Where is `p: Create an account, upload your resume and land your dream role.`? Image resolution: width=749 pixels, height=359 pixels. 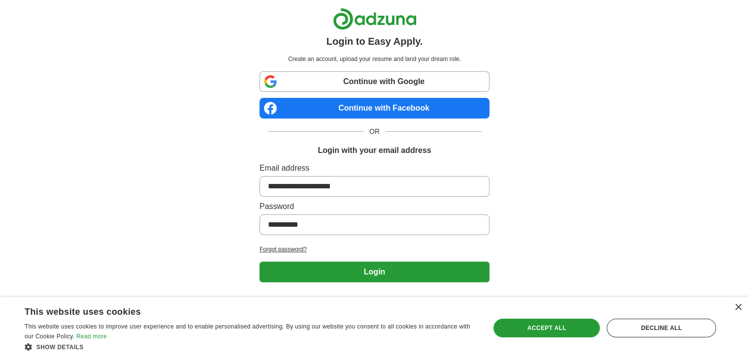
p: Create an account, upload your resume and land your dream role. is located at coordinates (374, 59).